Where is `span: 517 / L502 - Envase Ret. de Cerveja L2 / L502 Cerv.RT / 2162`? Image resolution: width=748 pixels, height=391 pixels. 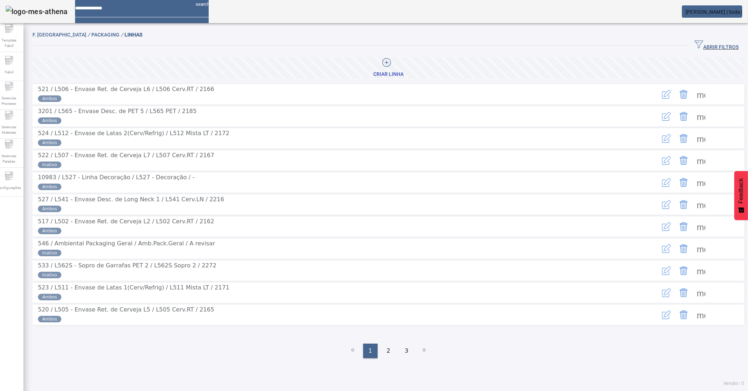 span: 517 / L502 - Envase Ret. de Cerveja L2 / L502 Cerv.RT / 2162 is located at coordinates (126, 221).